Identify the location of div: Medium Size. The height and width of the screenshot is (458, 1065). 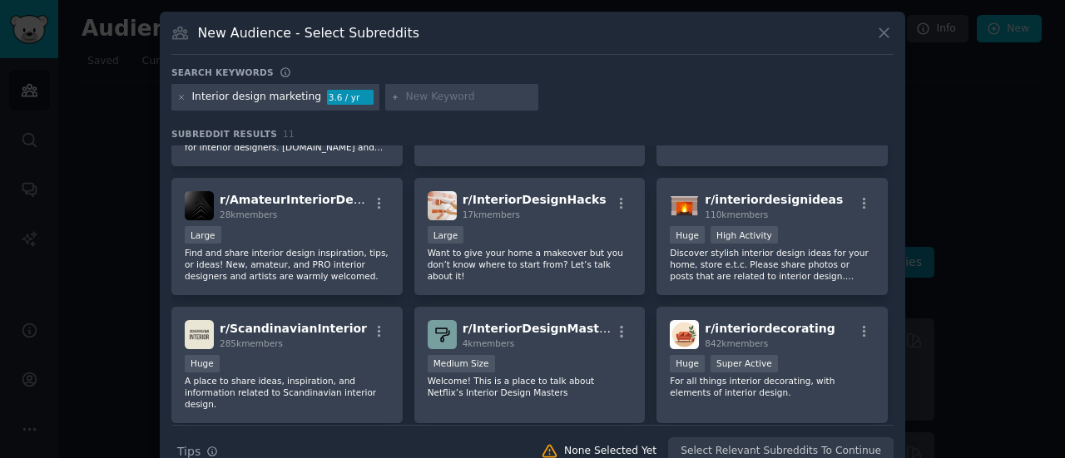
(461, 363).